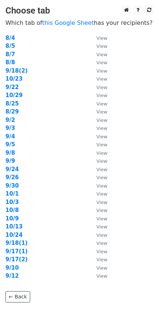 This screenshot has width=159, height=324. Describe the element at coordinates (12, 268) in the screenshot. I see `a: 9/10` at that location.